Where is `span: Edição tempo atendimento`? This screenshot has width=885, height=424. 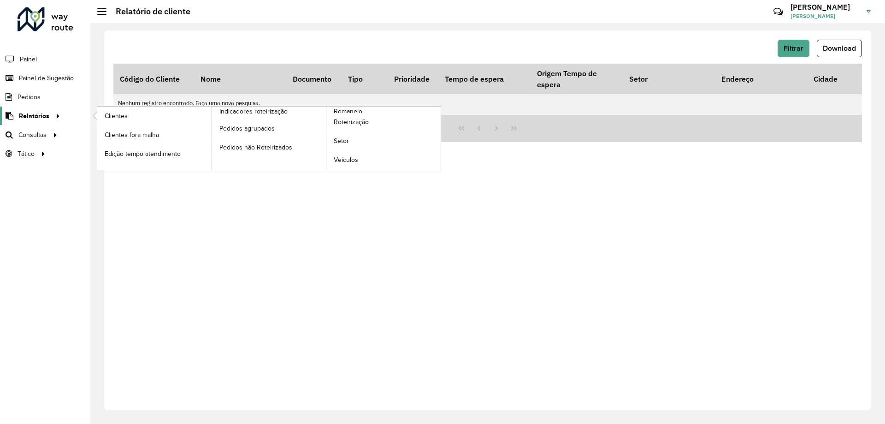 span: Edição tempo atendimento is located at coordinates (142, 154).